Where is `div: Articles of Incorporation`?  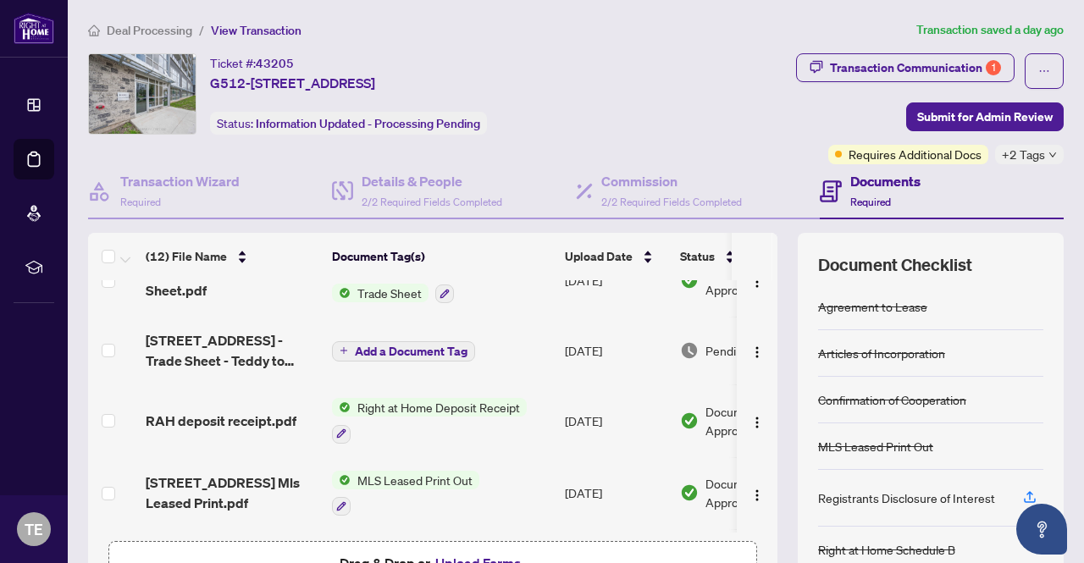 div: Articles of Incorporation is located at coordinates (881, 353).